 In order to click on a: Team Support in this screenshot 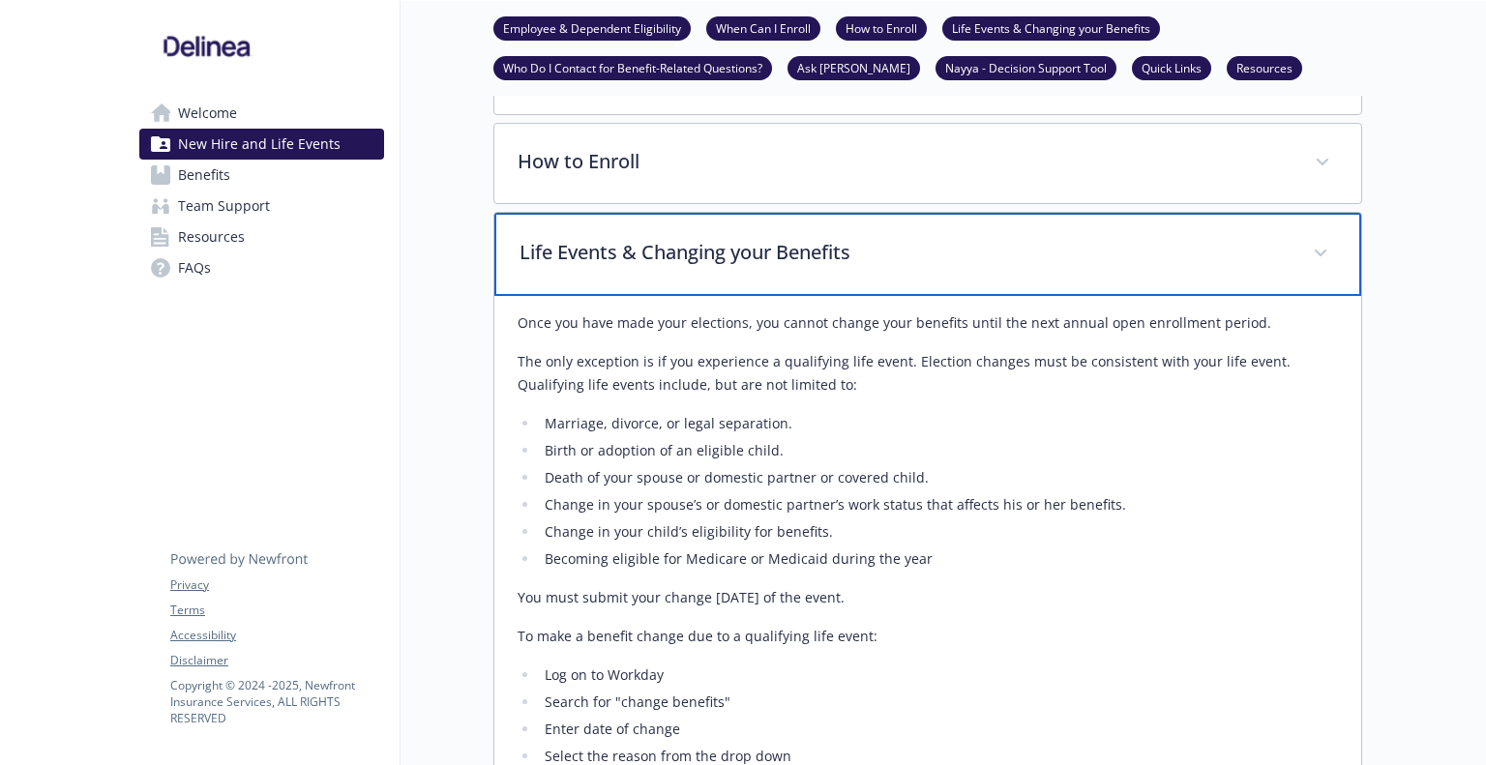, I will do `click(261, 206)`.